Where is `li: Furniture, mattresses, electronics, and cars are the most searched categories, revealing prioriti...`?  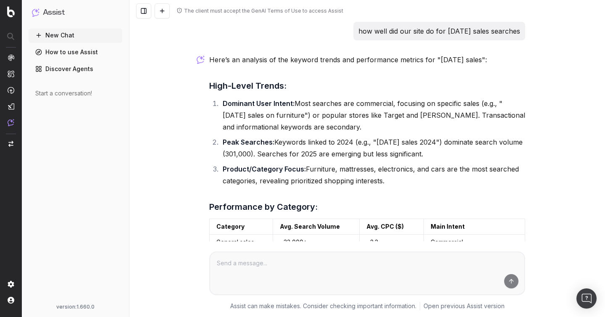
li: Furniture, mattresses, electronics, and cars are the most searched categories, revealing prioriti... is located at coordinates (373, 175).